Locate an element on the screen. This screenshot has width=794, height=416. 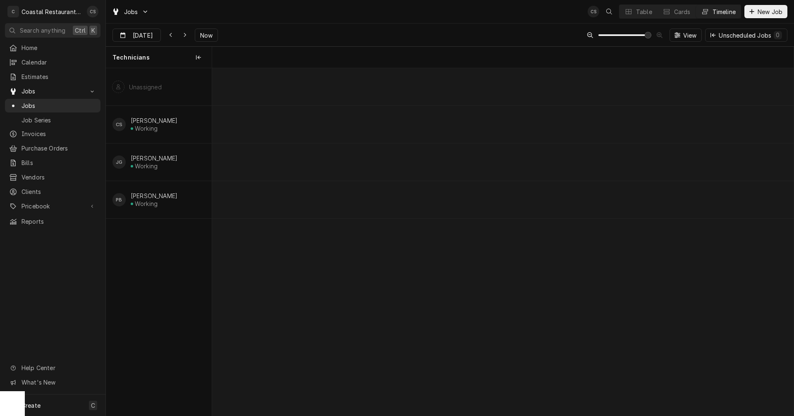
button: Now is located at coordinates (206, 35).